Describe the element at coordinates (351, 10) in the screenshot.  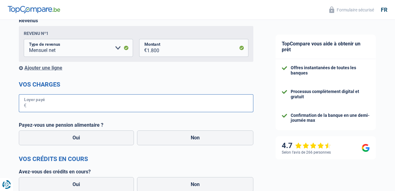
I see `button: Formulaire sécurisé` at that location.